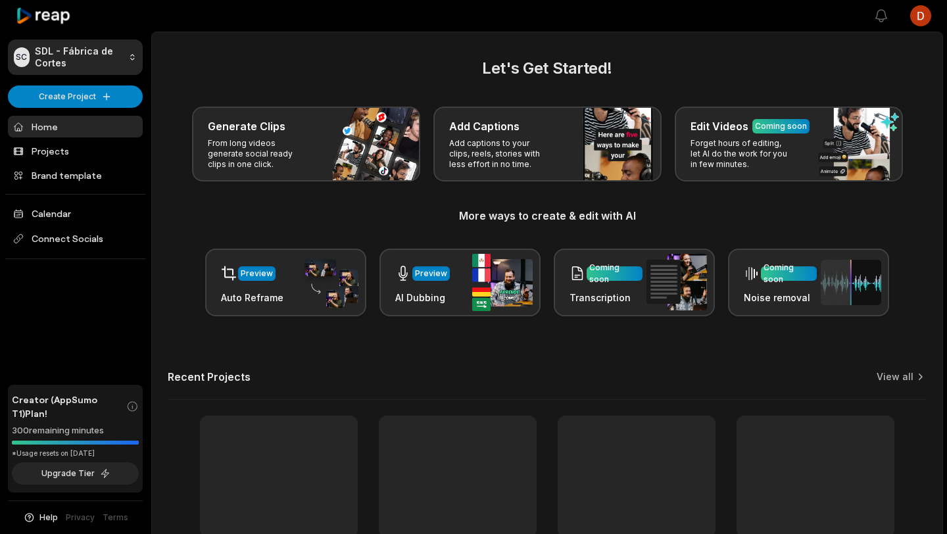 The width and height of the screenshot is (947, 534). Describe the element at coordinates (895, 377) in the screenshot. I see `a: View all` at that location.